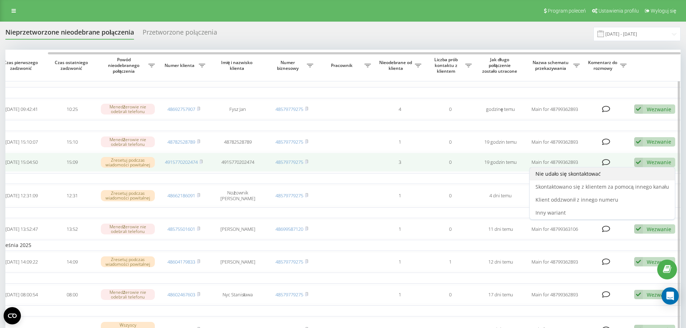 The width and height of the screenshot is (686, 328). Describe the element at coordinates (181, 162) in the screenshot. I see `a: 4915770202474` at that location.